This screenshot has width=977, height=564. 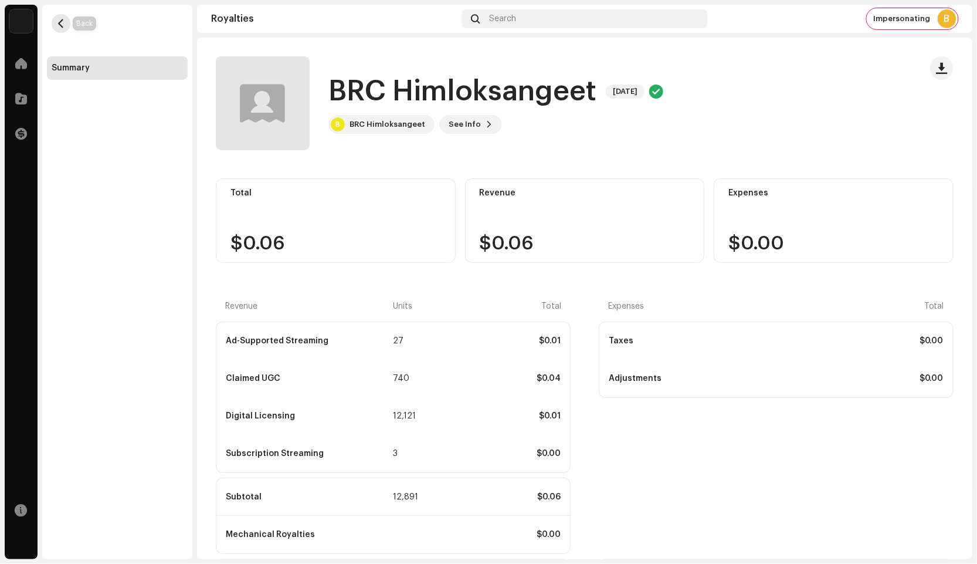 I want to click on div: Royalties, so click(x=334, y=19).